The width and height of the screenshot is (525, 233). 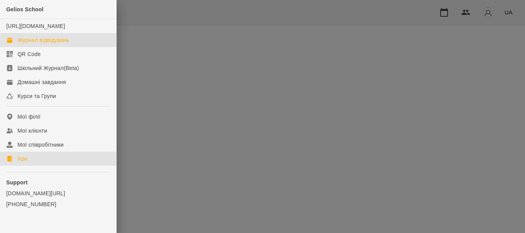 I want to click on p: Support, so click(x=58, y=182).